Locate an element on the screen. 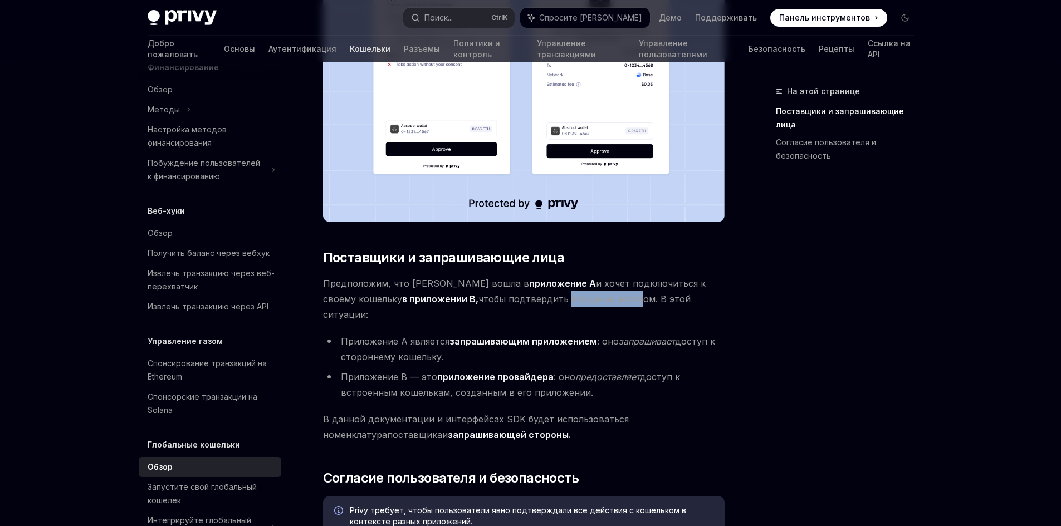  a: Демо is located at coordinates (670, 18).